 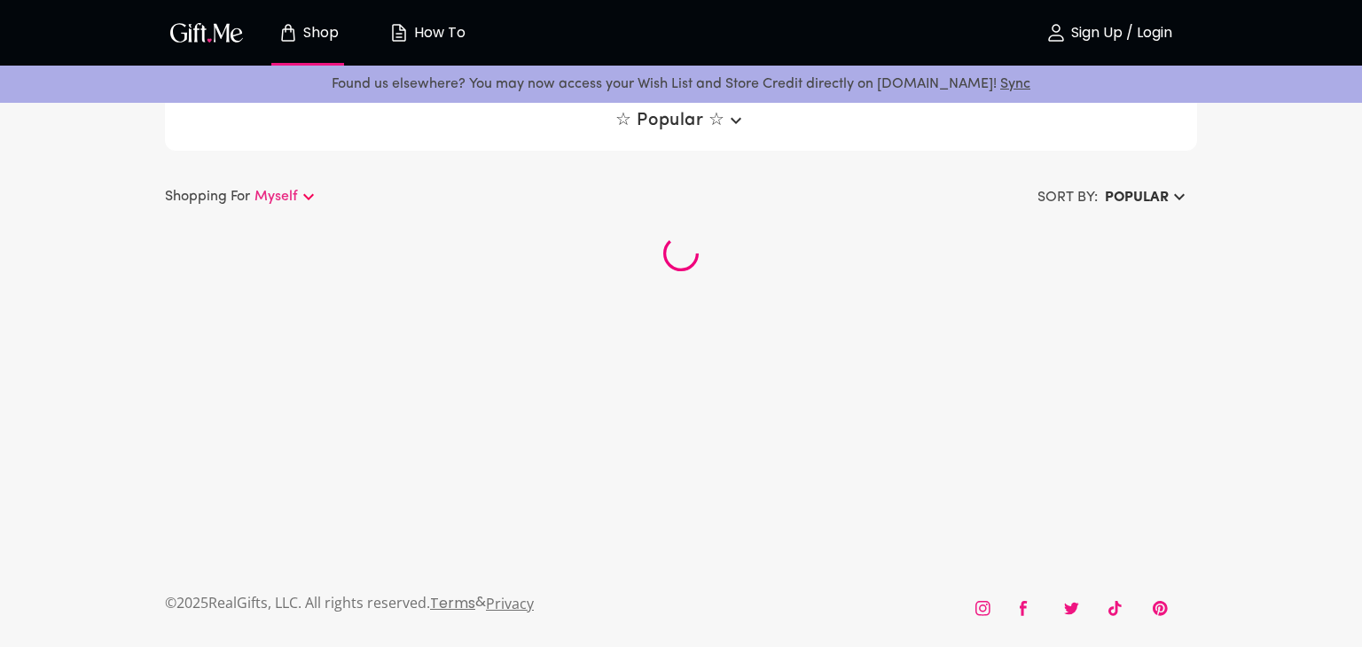 I want to click on a: Terms, so click(x=452, y=603).